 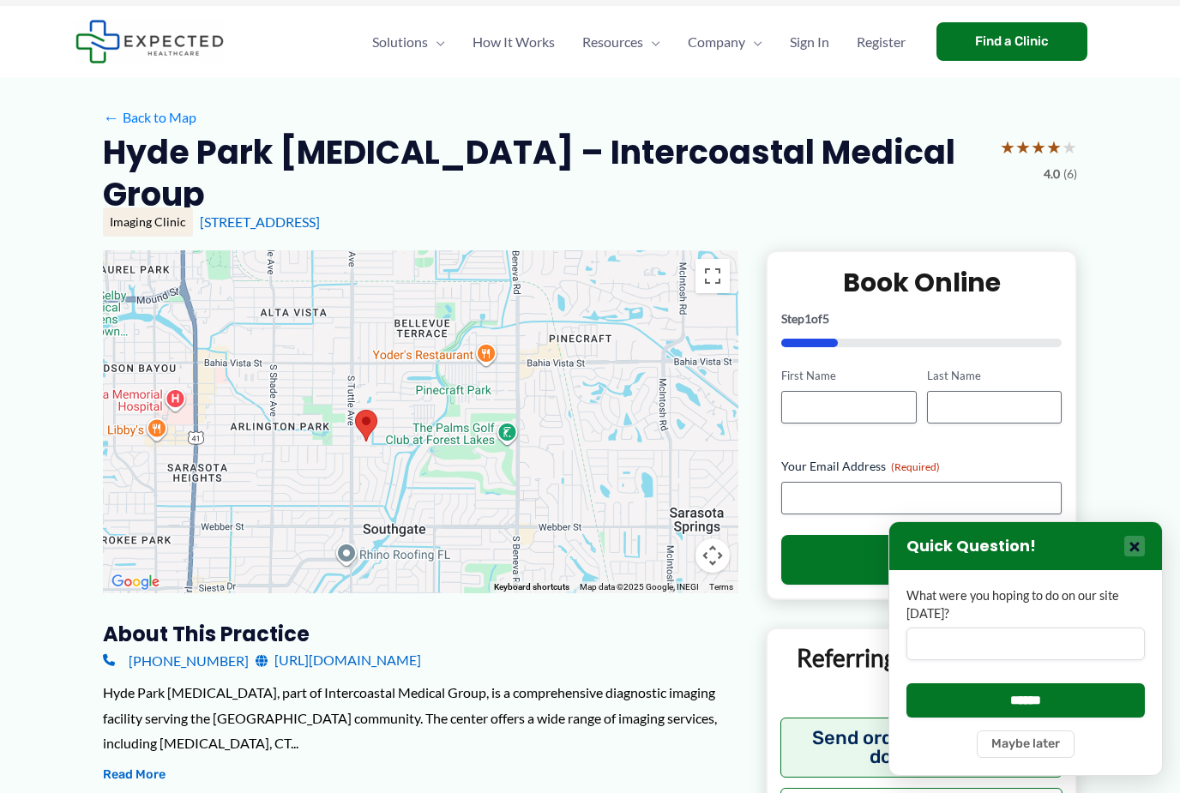 I want to click on button: Close, so click(x=1135, y=546).